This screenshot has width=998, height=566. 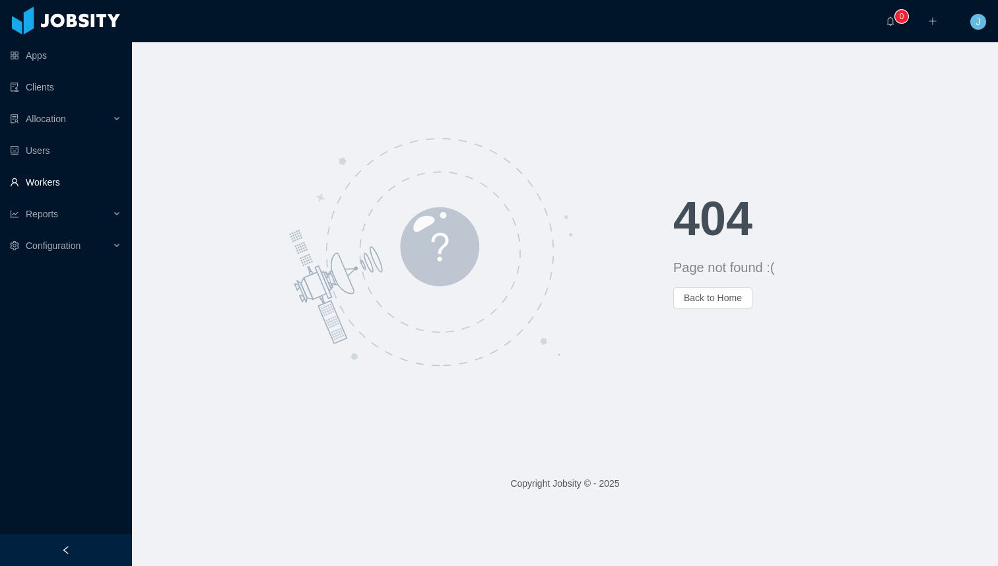 I want to click on i: icon: bell, so click(x=891, y=21).